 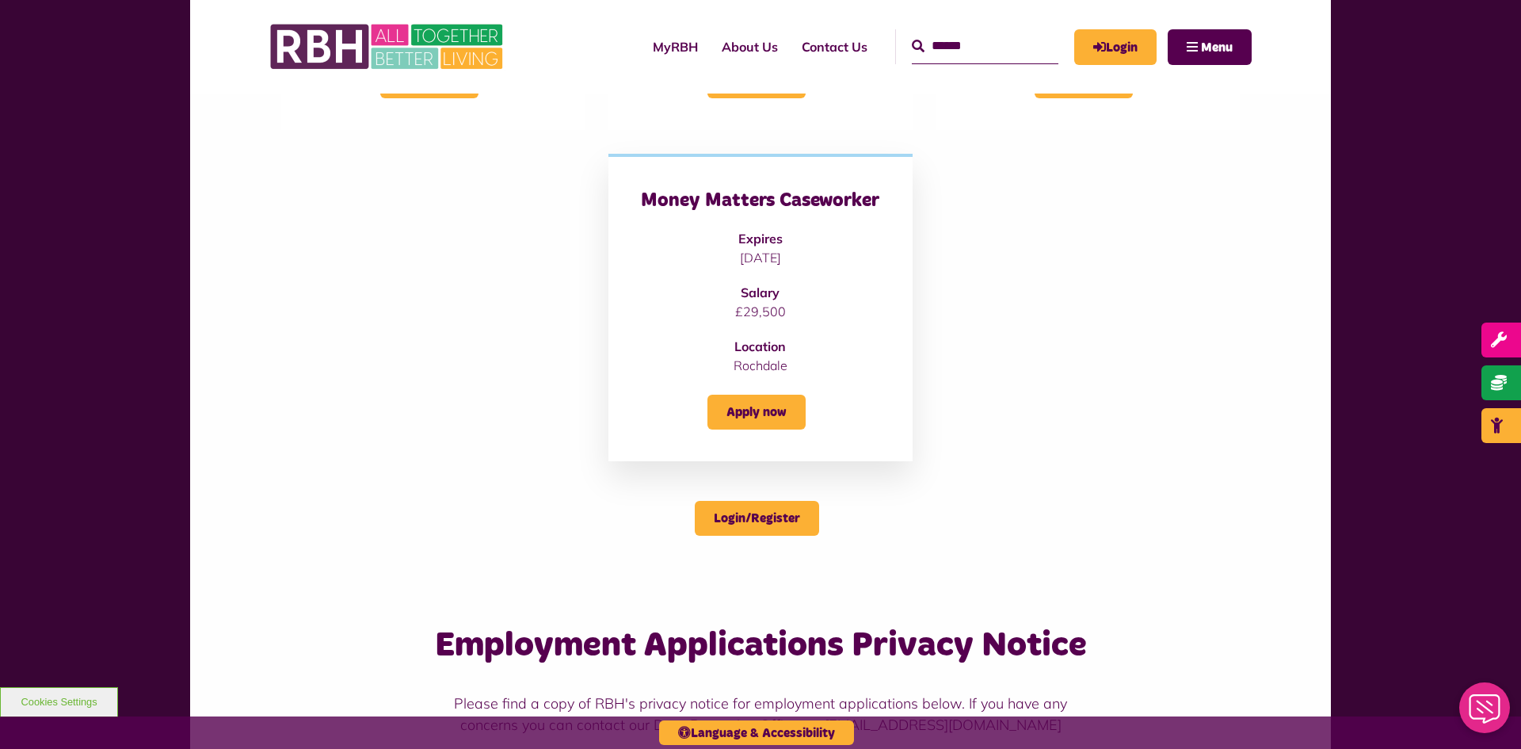 What do you see at coordinates (35, 30) in the screenshot?
I see `div: Close Web Assistant` at bounding box center [35, 30].